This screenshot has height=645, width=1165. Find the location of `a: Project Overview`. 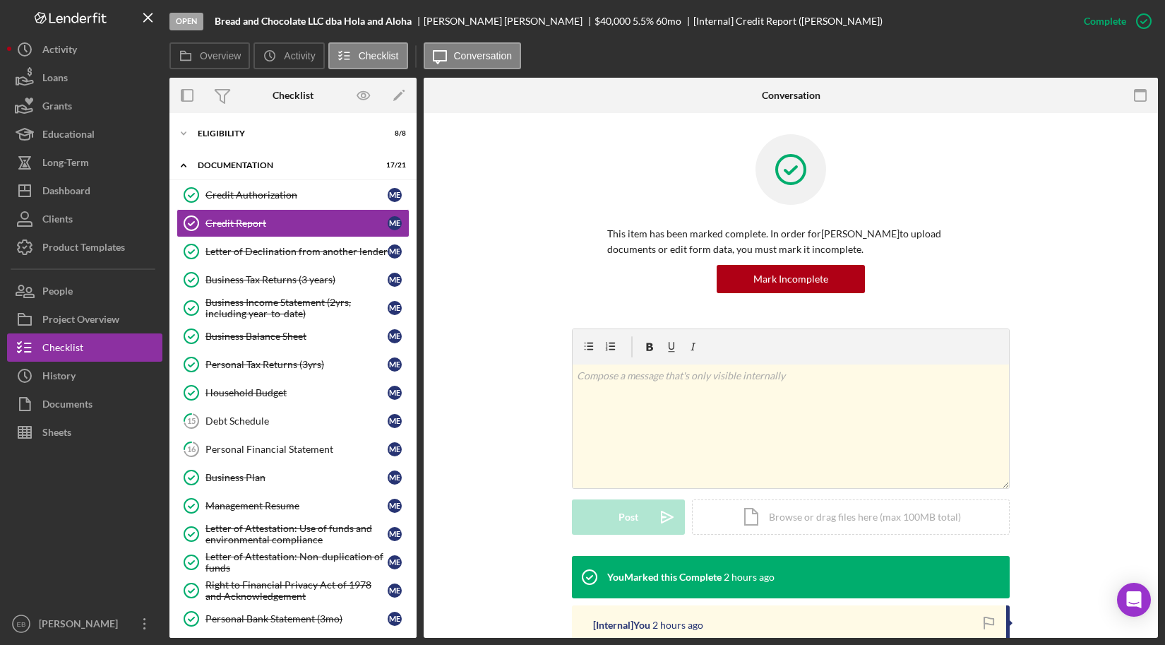

a: Project Overview is located at coordinates (85, 319).